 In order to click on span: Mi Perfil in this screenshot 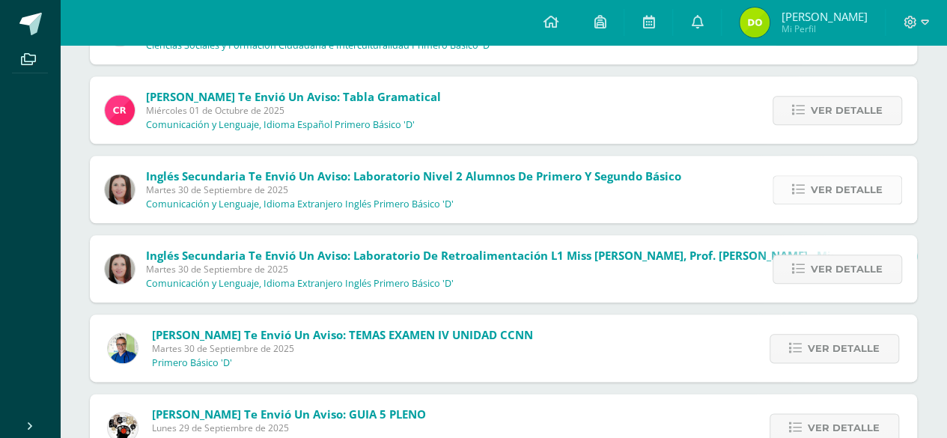, I will do `click(823, 28)`.